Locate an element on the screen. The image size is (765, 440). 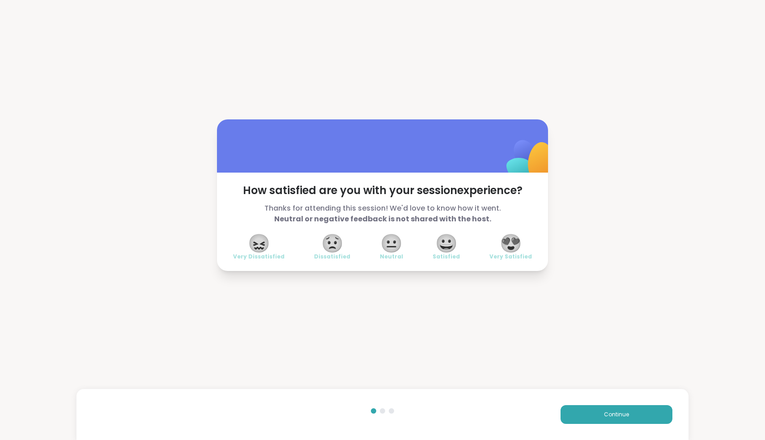
img: ShareWell Logomark is located at coordinates (530, 161).